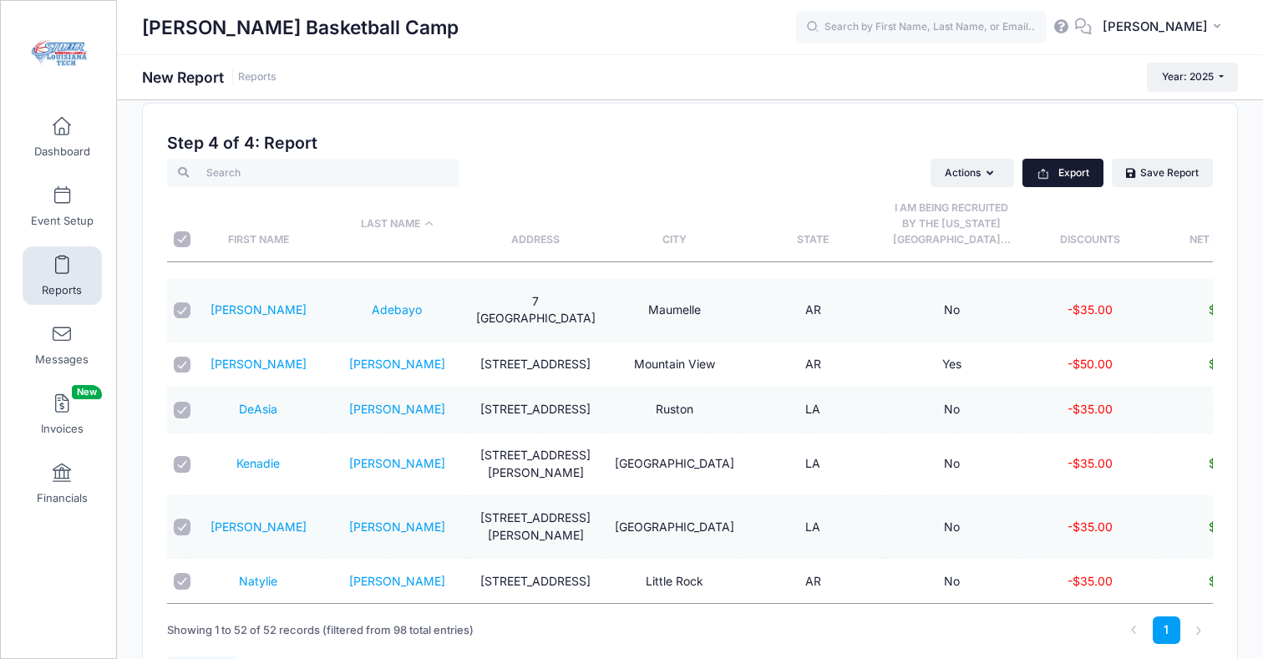  What do you see at coordinates (62, 359) in the screenshot?
I see `span: Messages` at bounding box center [62, 359].